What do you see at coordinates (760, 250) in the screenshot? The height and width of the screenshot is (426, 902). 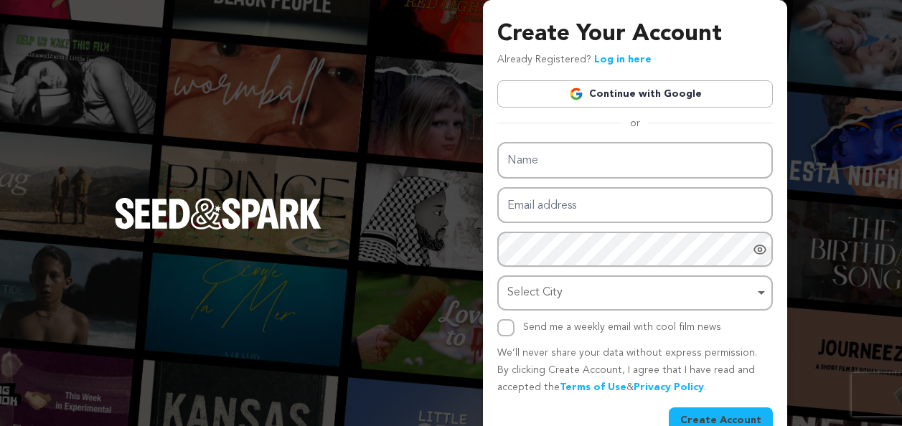 I see `a: Show password as plain text. Warning: this will display your password on the screen.` at bounding box center [760, 250].